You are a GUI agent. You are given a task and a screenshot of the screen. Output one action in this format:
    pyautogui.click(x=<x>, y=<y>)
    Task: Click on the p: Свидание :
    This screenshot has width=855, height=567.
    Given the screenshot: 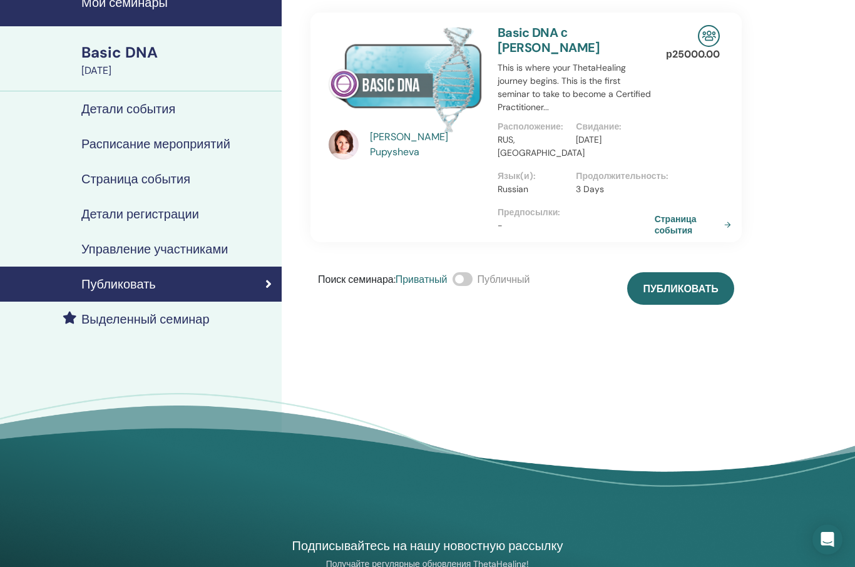 What is the action you would take?
    pyautogui.click(x=611, y=126)
    